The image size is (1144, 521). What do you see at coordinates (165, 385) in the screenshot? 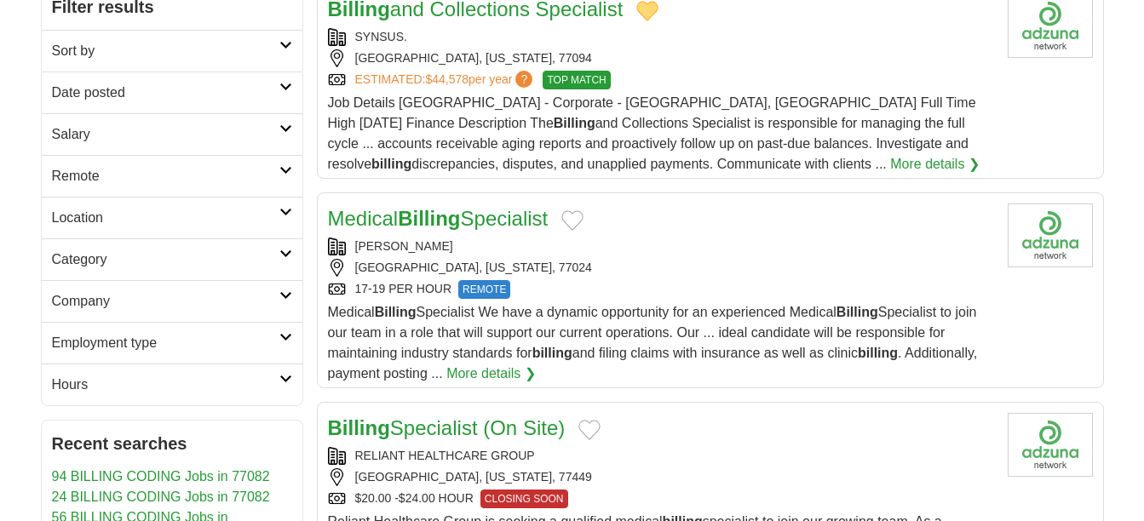
I see `h2: Hours` at bounding box center [165, 385].